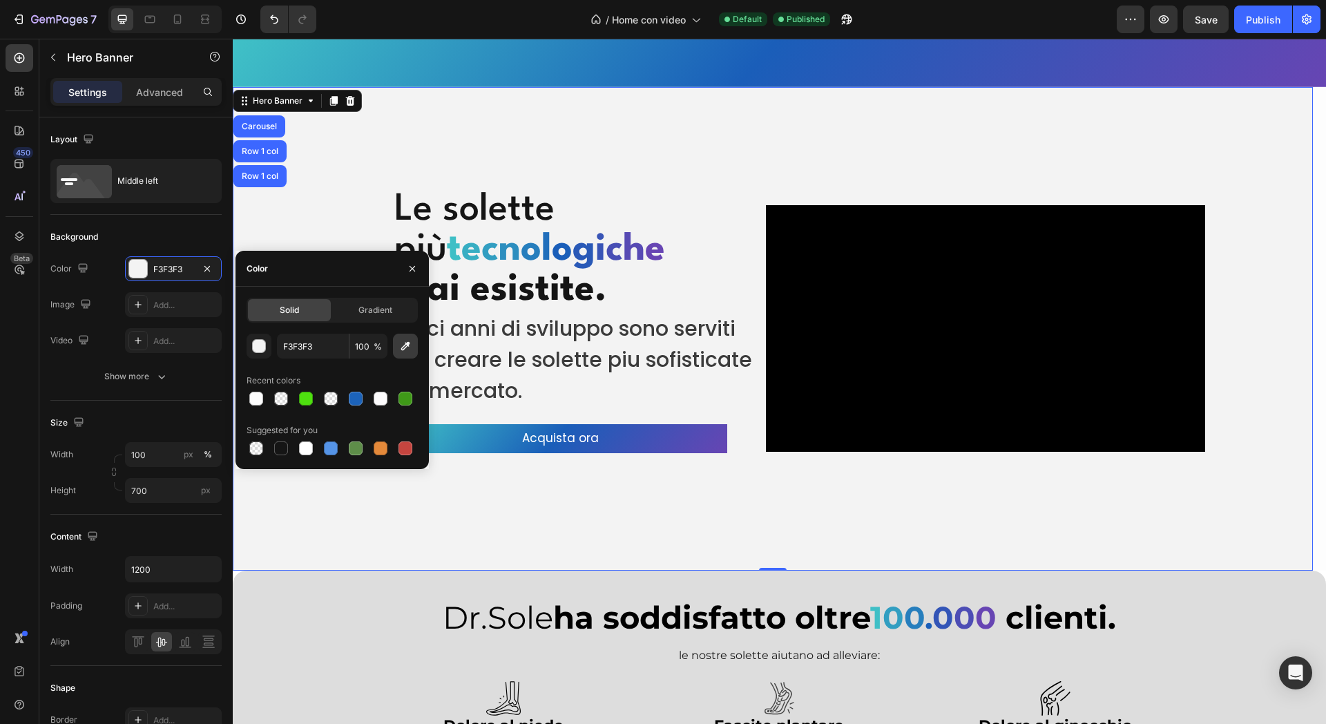 The image size is (1326, 724). Describe the element at coordinates (173, 454) in the screenshot. I see `input: px%` at that location.